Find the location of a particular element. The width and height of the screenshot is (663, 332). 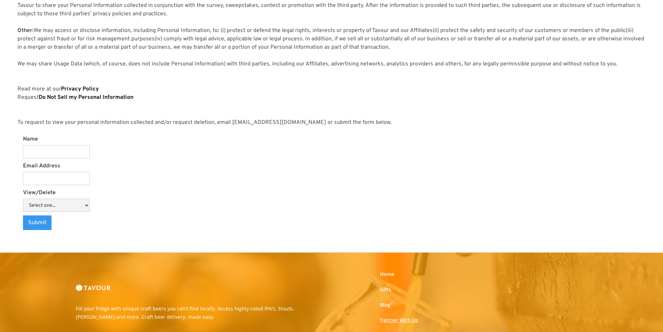

a: Gifts is located at coordinates (386, 290).